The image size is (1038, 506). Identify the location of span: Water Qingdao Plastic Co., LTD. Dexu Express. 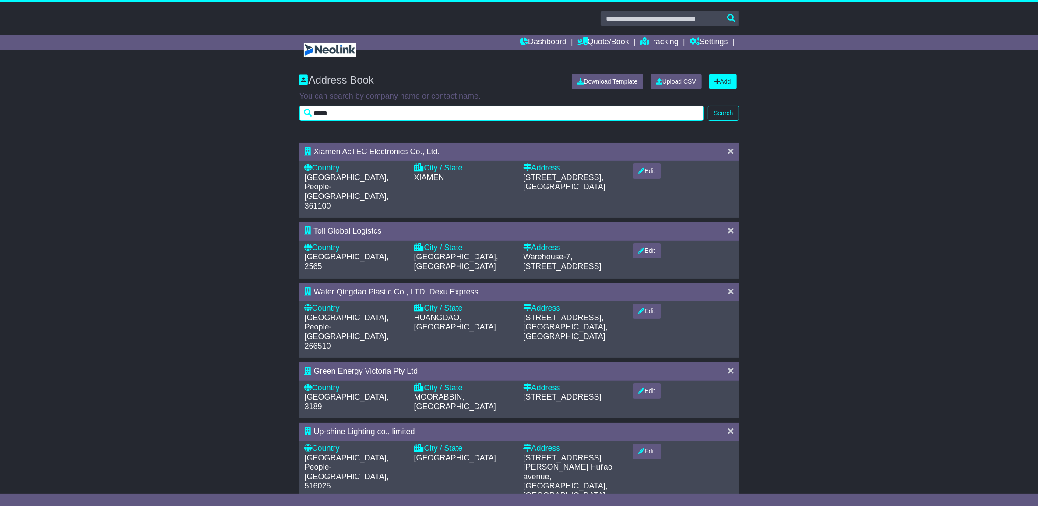
(396, 292).